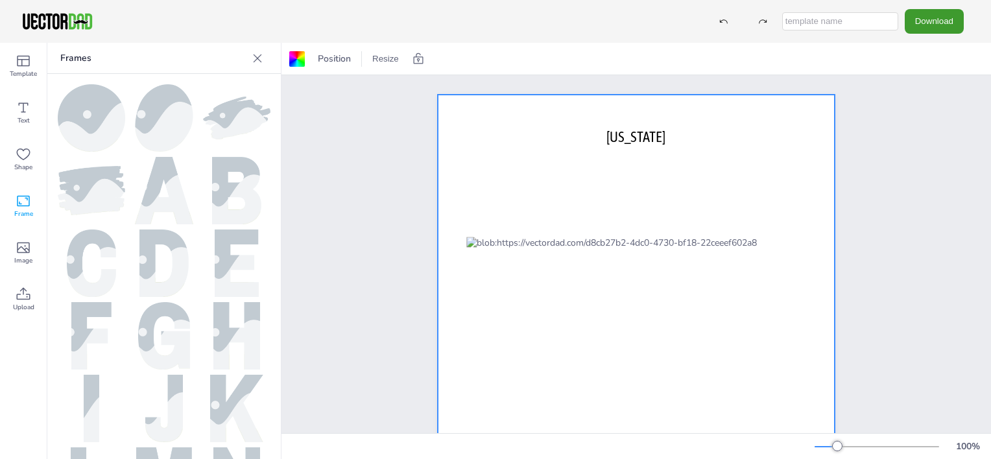 The width and height of the screenshot is (991, 459). What do you see at coordinates (23, 308) in the screenshot?
I see `span: Upload` at bounding box center [23, 308].